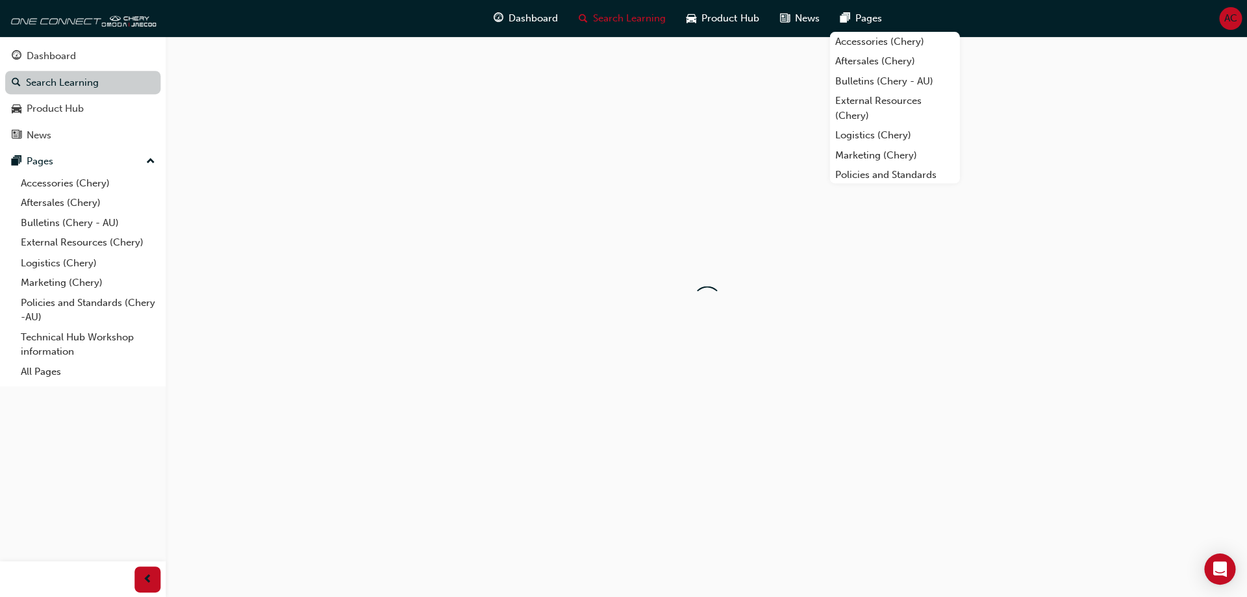  I want to click on span: prev-icon, so click(147, 579).